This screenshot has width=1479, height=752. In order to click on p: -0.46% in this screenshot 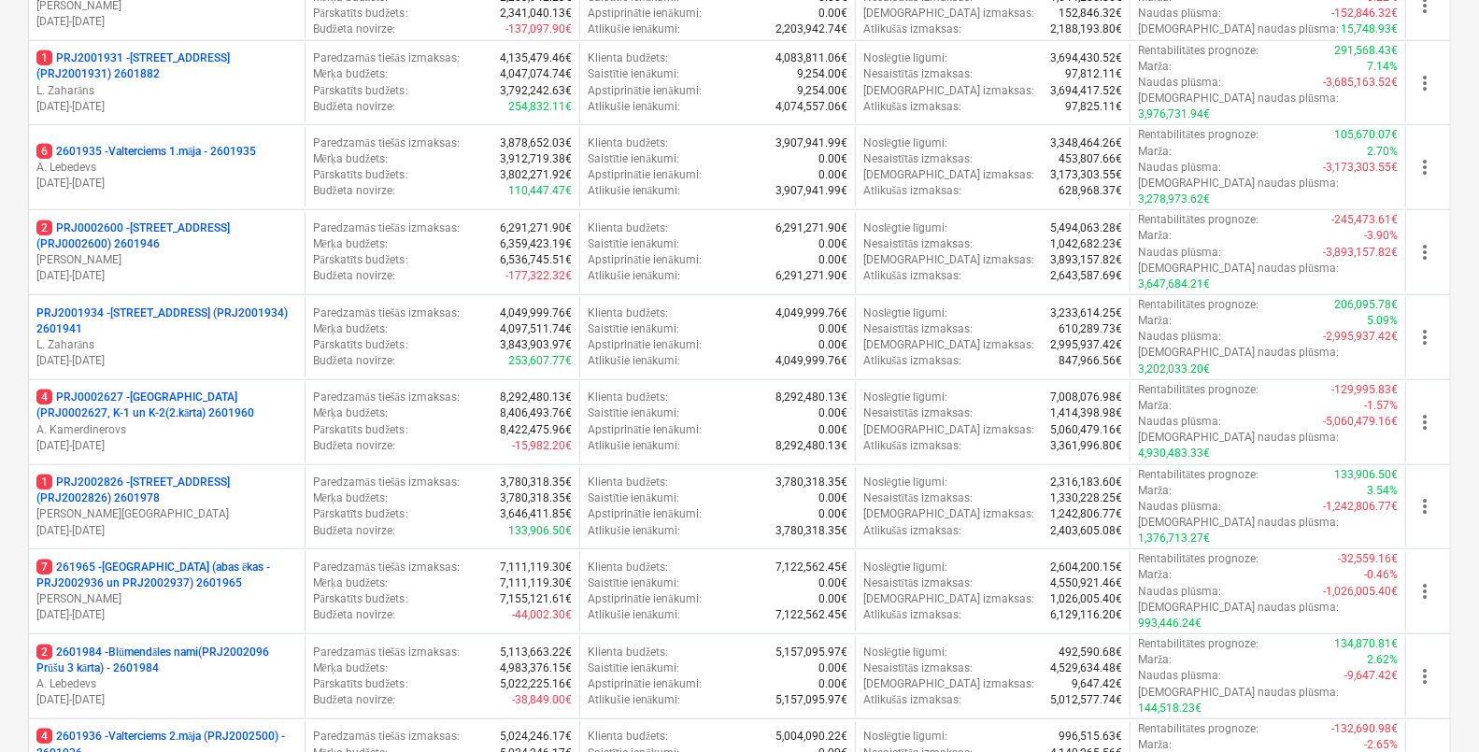, I will do `click(1381, 575)`.